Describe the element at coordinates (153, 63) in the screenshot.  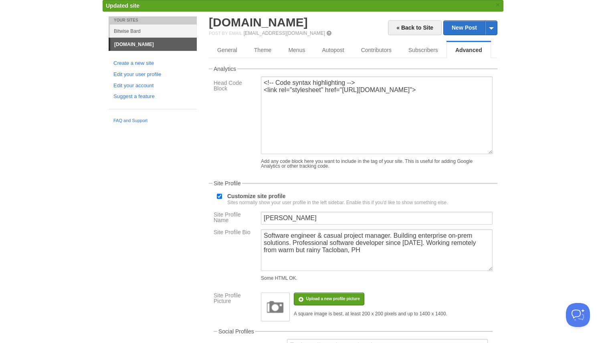
I see `a: Create a new site` at that location.